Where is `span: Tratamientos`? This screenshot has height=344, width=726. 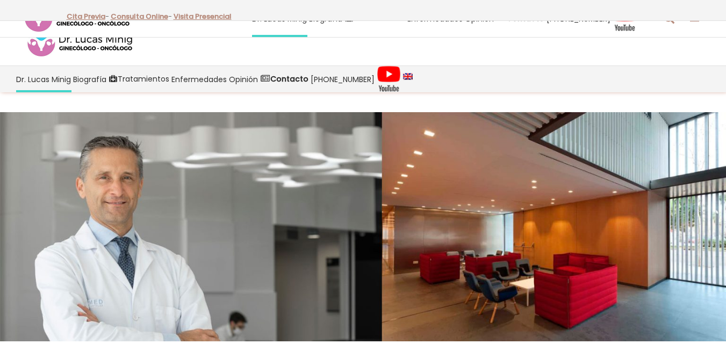
span: Tratamientos is located at coordinates (143, 79).